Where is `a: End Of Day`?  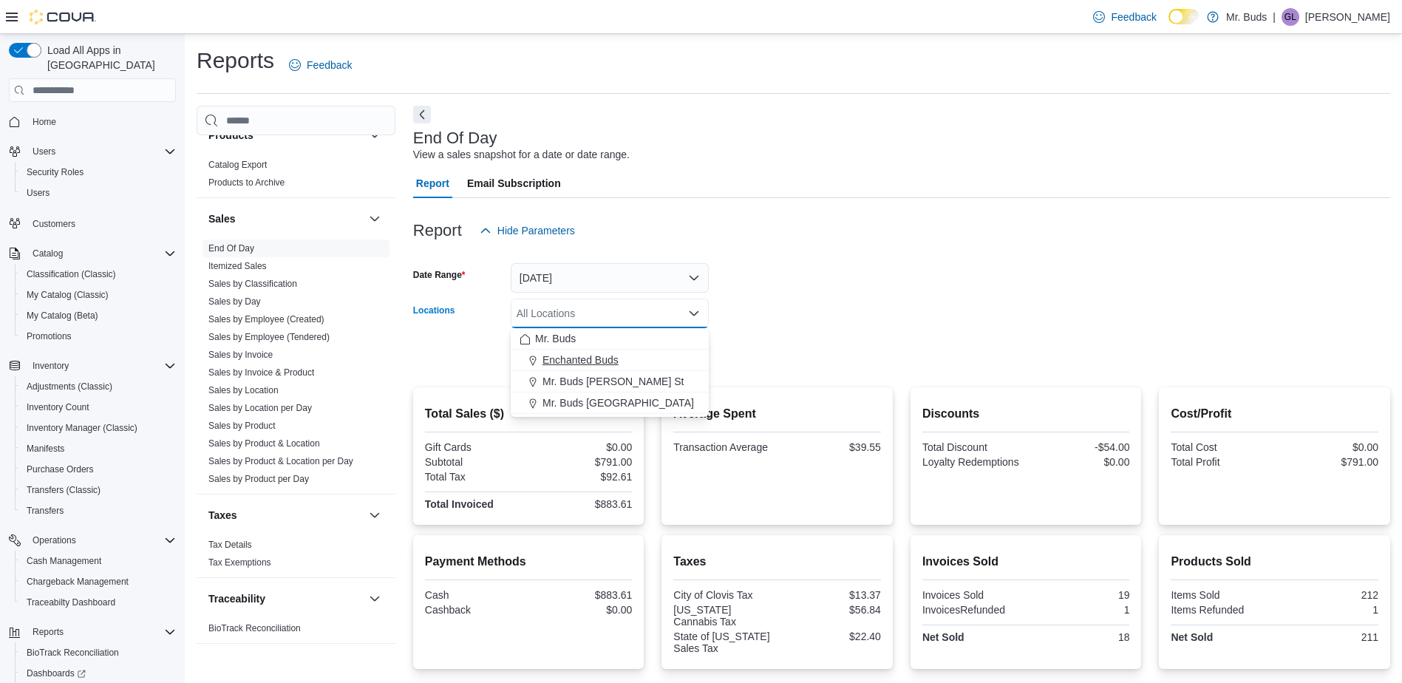 a: End Of Day is located at coordinates (231, 248).